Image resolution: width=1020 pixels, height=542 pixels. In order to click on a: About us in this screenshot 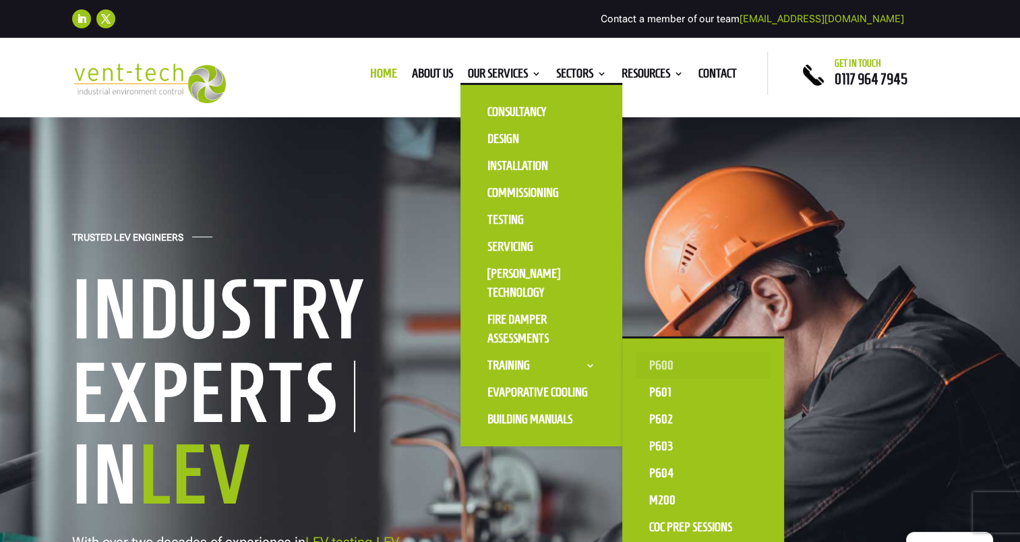, I will do `click(432, 76)`.